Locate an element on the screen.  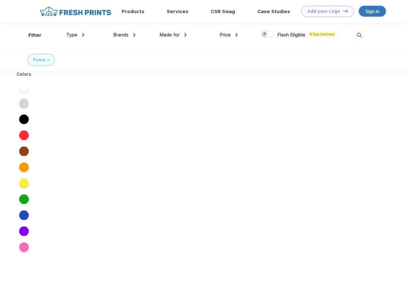
a: Services is located at coordinates (178, 12).